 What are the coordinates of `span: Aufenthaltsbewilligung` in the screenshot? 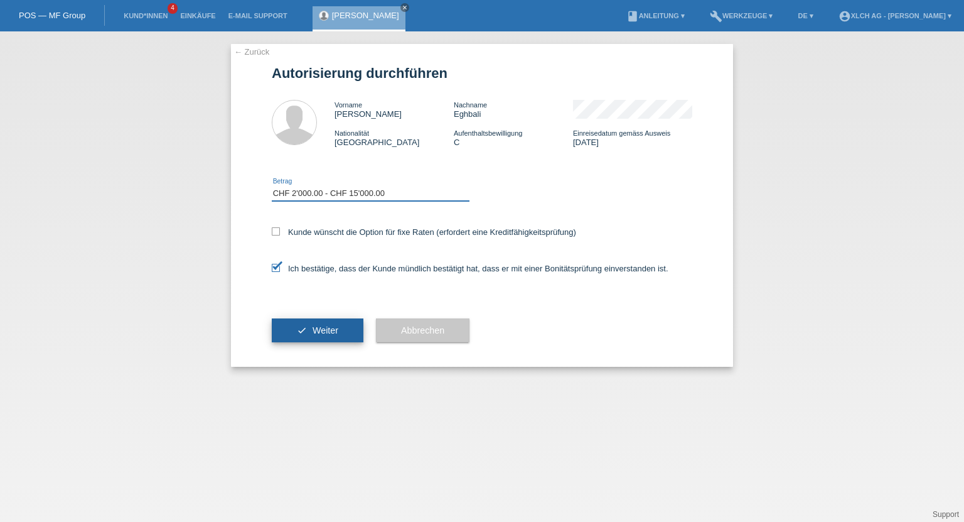 It's located at (488, 133).